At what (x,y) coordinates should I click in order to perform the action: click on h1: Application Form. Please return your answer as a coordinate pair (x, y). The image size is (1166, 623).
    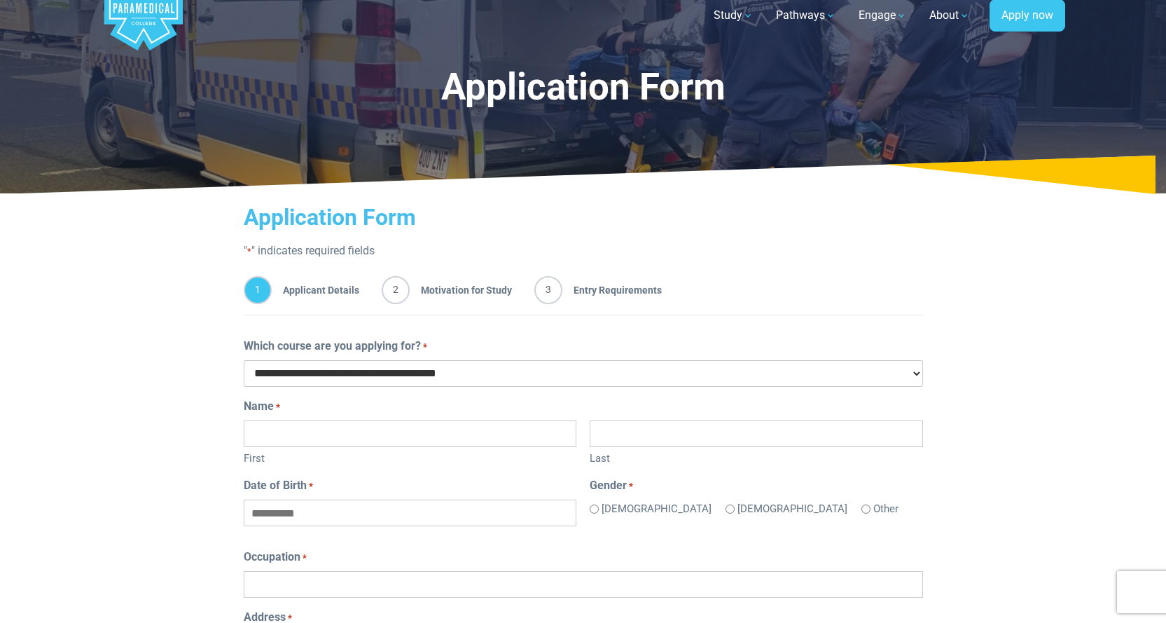
    Looking at the image, I should click on (584, 87).